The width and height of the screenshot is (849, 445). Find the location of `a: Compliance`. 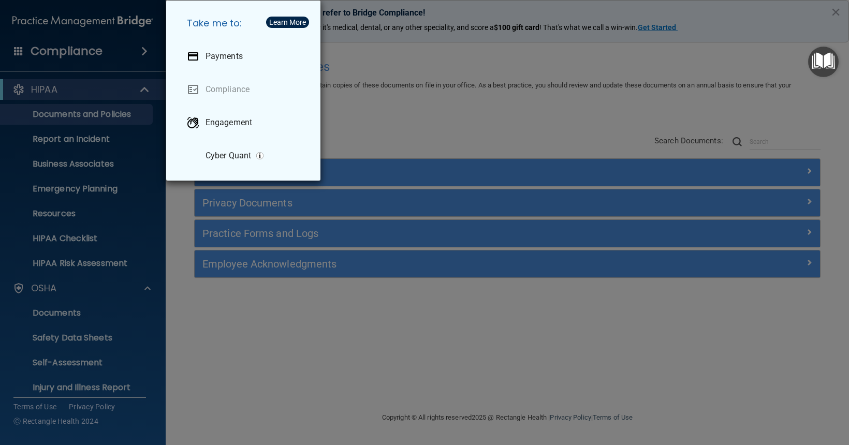

a: Compliance is located at coordinates (245, 90).